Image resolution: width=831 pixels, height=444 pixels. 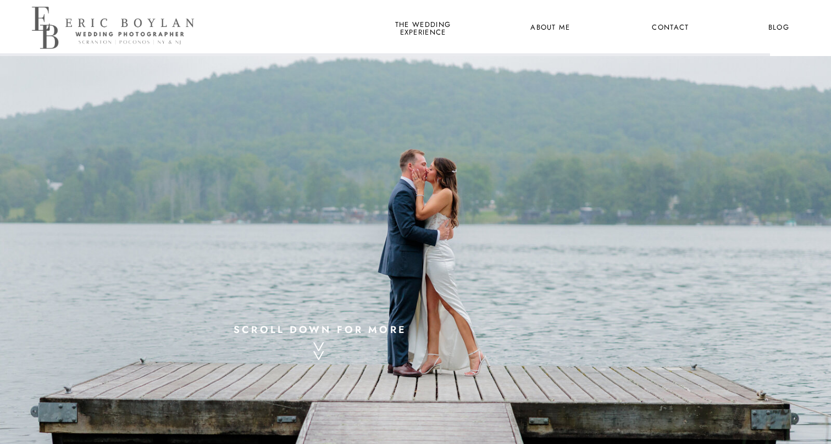 I want to click on a: About Me, so click(x=550, y=28).